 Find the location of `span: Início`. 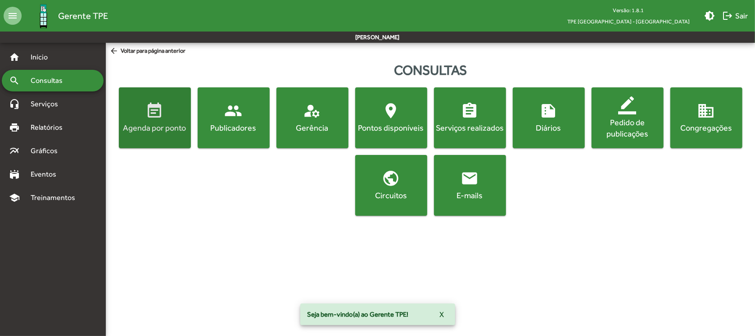

span: Início is located at coordinates (43, 57).